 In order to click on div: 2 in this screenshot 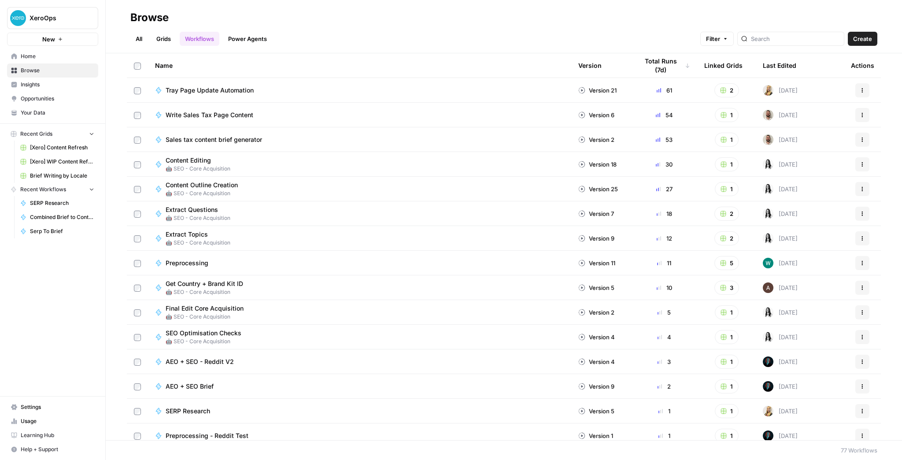, I will do `click(664, 386)`.